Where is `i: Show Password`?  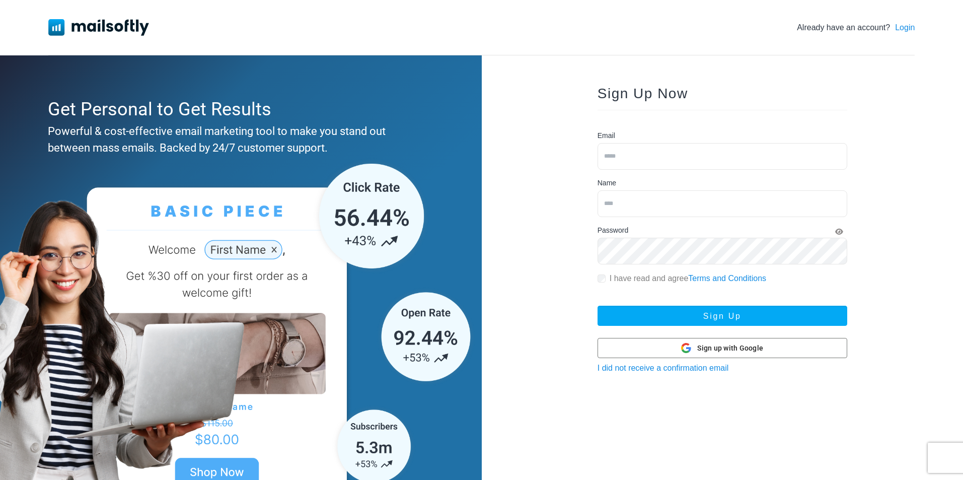 i: Show Password is located at coordinates (839, 232).